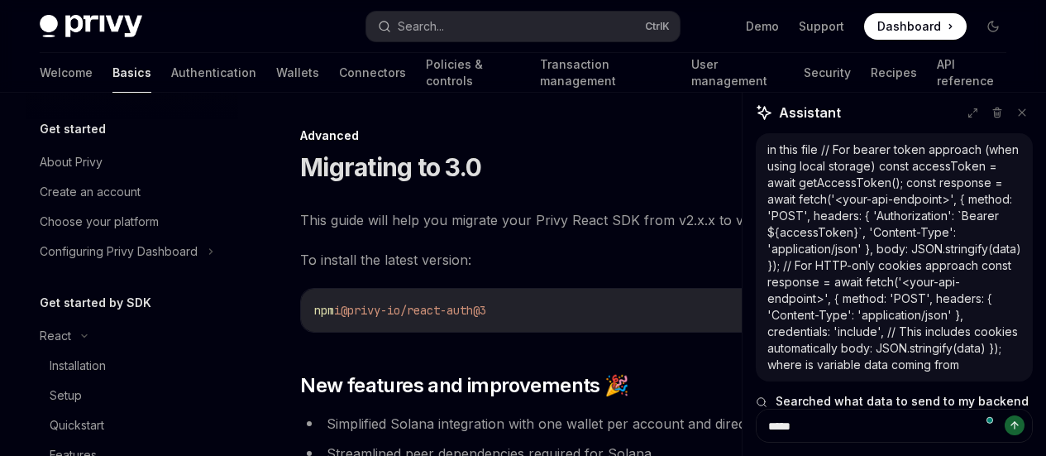 This screenshot has width=1046, height=456. Describe the element at coordinates (473, 73) in the screenshot. I see `a: Policies & controls` at that location.